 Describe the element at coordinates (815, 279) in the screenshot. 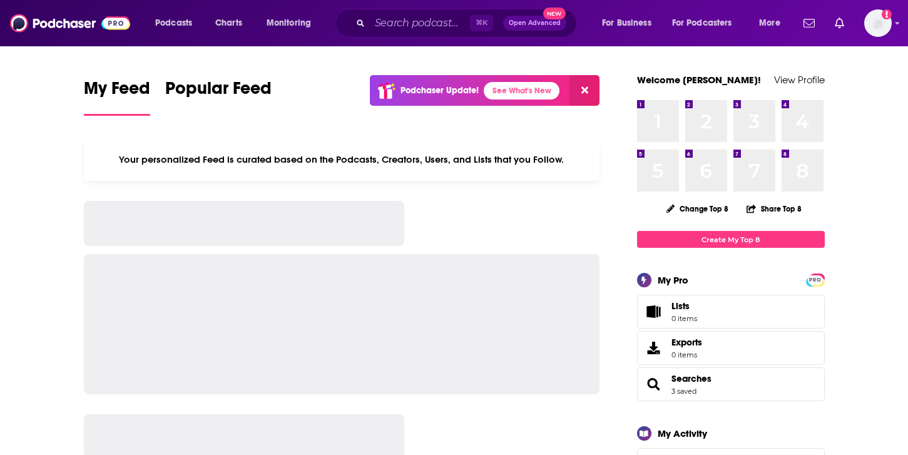

I see `a: PRO` at that location.